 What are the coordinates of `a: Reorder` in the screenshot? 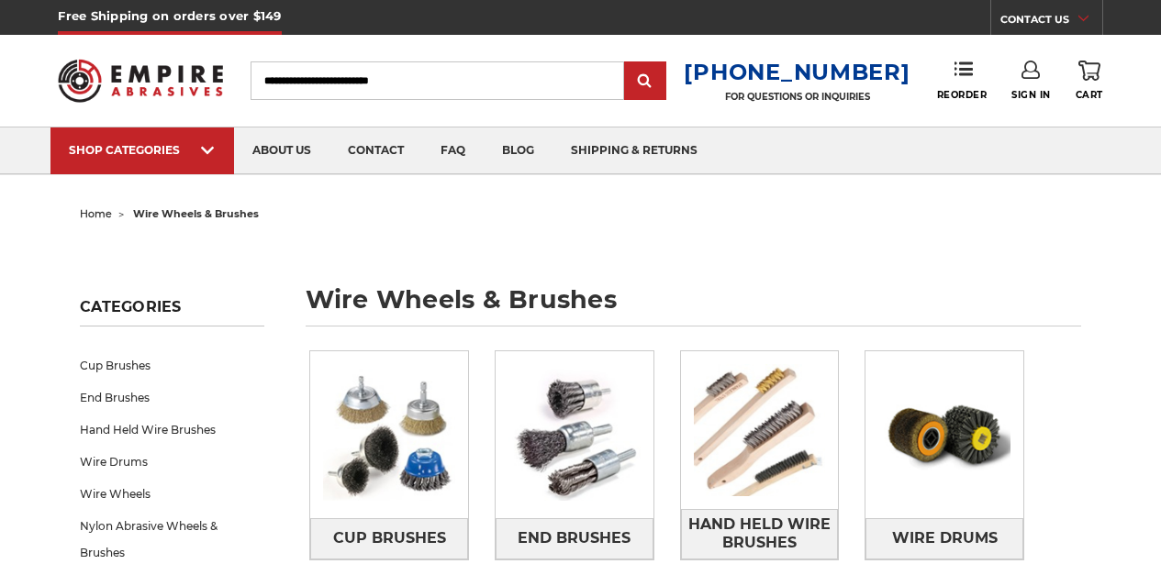 It's located at (962, 80).